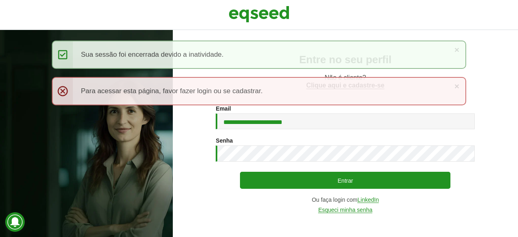  I want to click on label: Senha, so click(224, 140).